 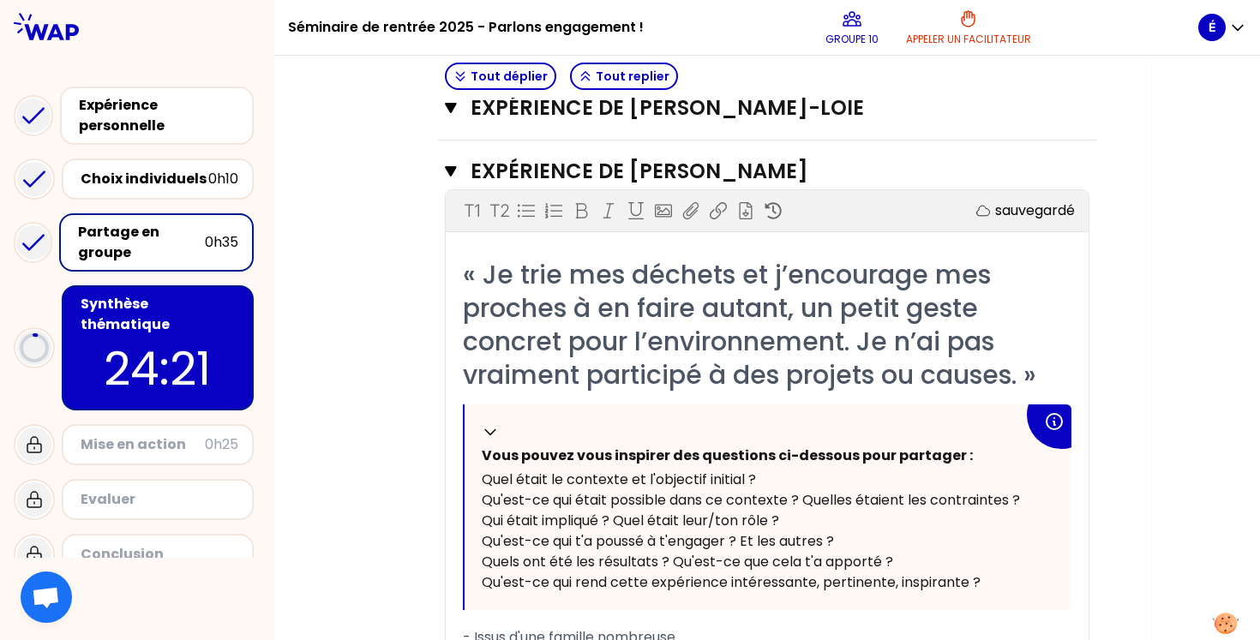 What do you see at coordinates (142, 445) in the screenshot?
I see `div: Mise en action` at bounding box center [142, 445].